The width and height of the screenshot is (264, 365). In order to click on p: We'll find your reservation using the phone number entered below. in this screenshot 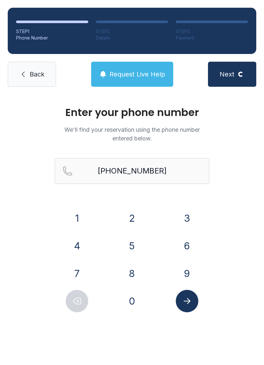, I will do `click(132, 134)`.